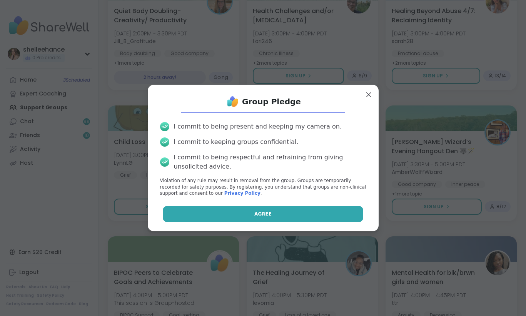 The image size is (526, 316). Describe the element at coordinates (270, 162) in the screenshot. I see `div: I commit to being respectful and refraining from giving unsolicited advice.` at that location.